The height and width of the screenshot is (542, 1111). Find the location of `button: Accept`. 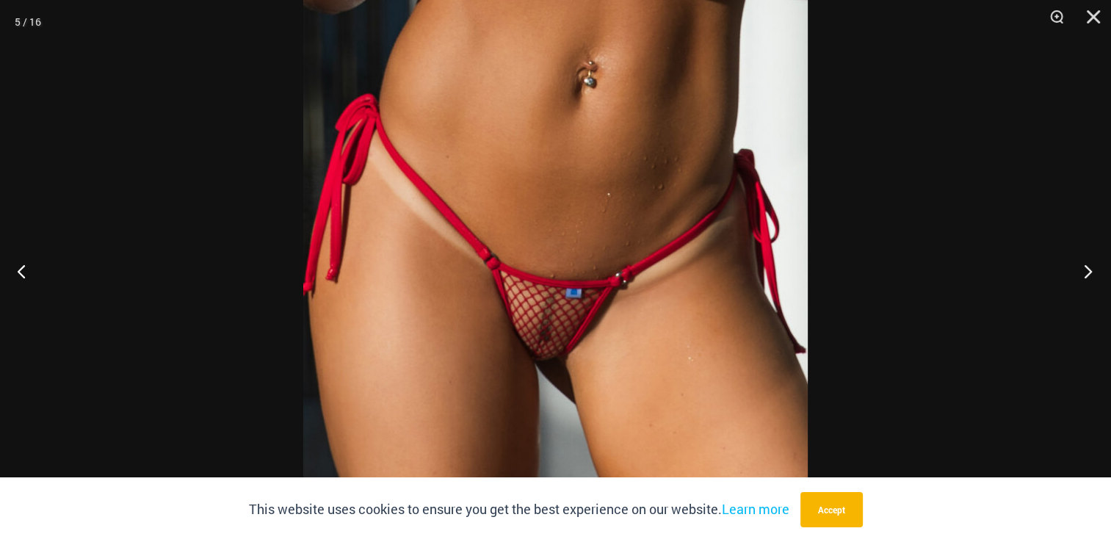

button: Accept is located at coordinates (831, 510).